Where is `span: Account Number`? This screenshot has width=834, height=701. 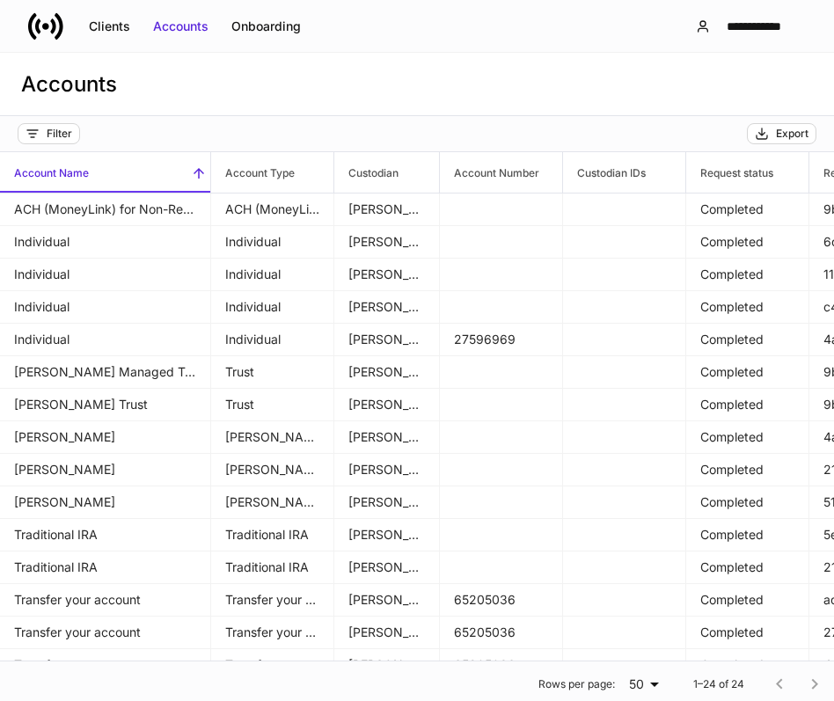 span: Account Number is located at coordinates (501, 172).